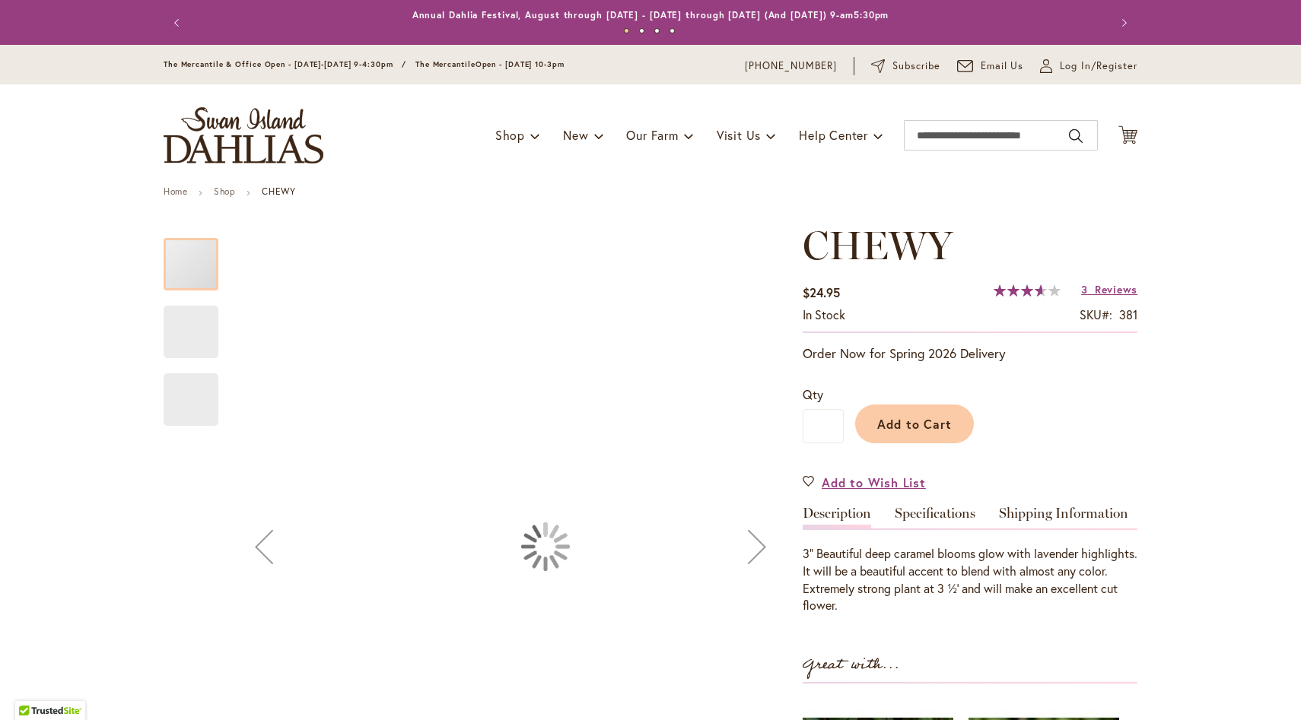  I want to click on span: Shop, so click(510, 135).